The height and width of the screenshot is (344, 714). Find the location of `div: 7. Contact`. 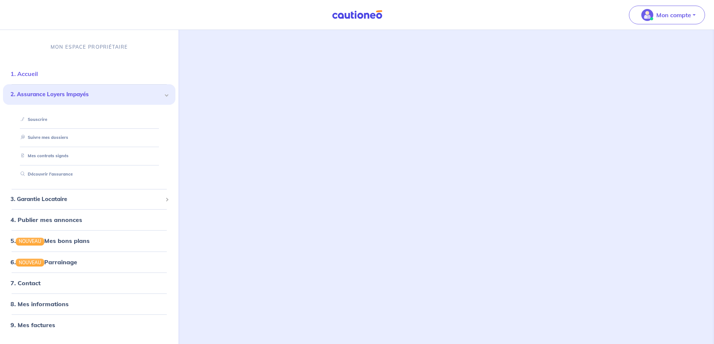

div: 7. Contact is located at coordinates (89, 283).